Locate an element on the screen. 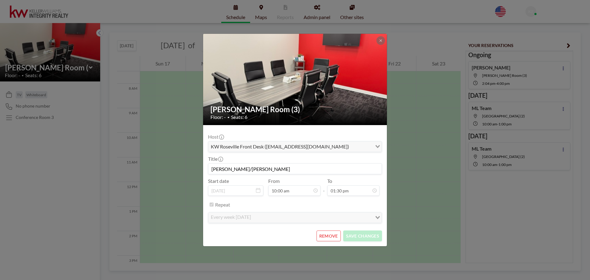 The height and width of the screenshot is (280, 590). span: Floor: - is located at coordinates (218, 117).